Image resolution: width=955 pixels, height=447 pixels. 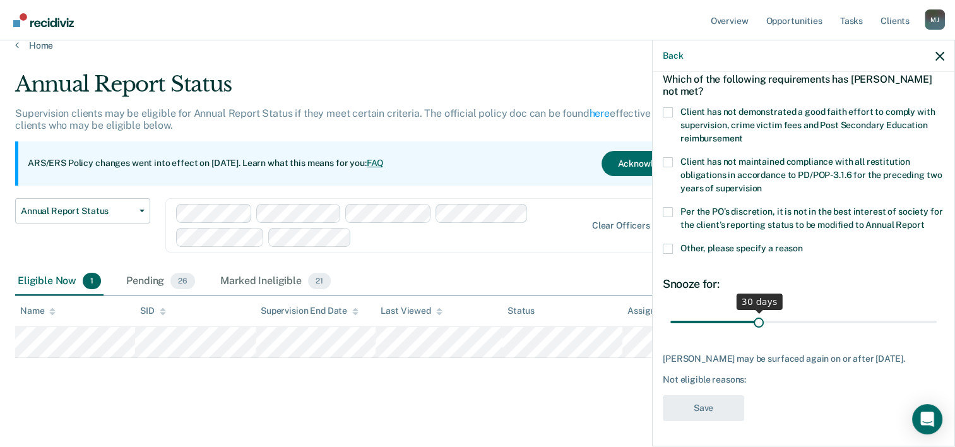 What do you see at coordinates (657, 311) in the screenshot?
I see `div: Assigned to` at bounding box center [657, 311].